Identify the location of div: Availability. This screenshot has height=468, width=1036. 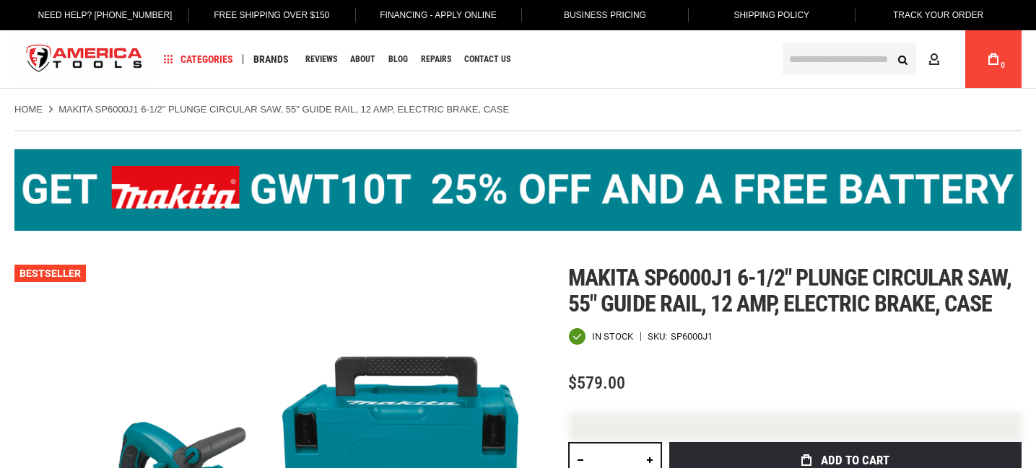
(600, 336).